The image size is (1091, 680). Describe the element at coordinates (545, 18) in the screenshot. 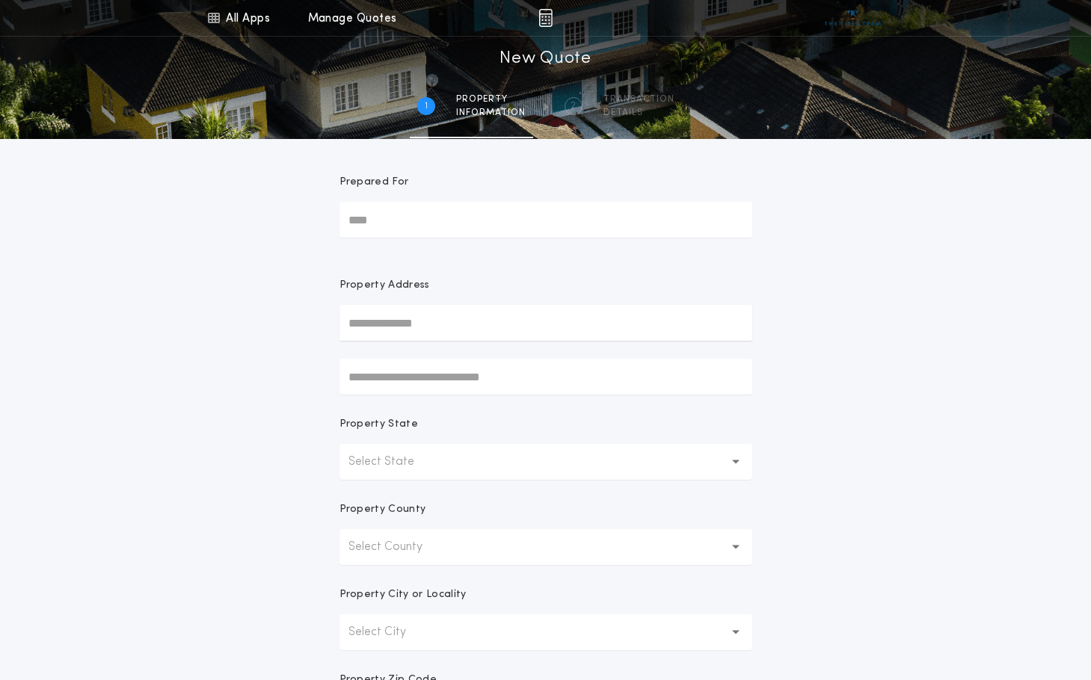

I see `img: img` at that location.